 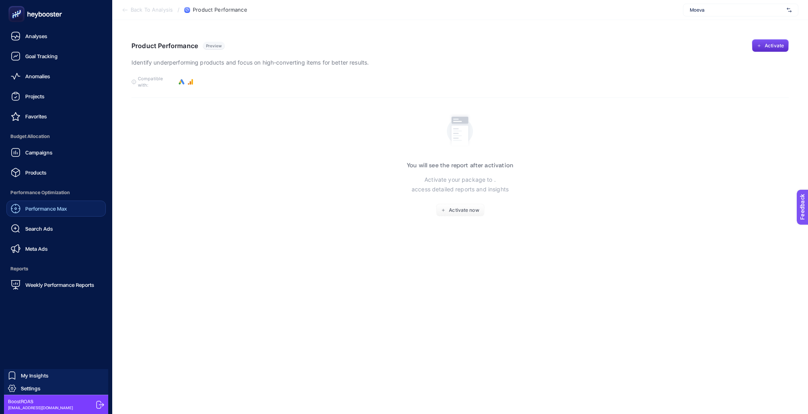 I want to click on a: Search Ads, so click(x=56, y=229).